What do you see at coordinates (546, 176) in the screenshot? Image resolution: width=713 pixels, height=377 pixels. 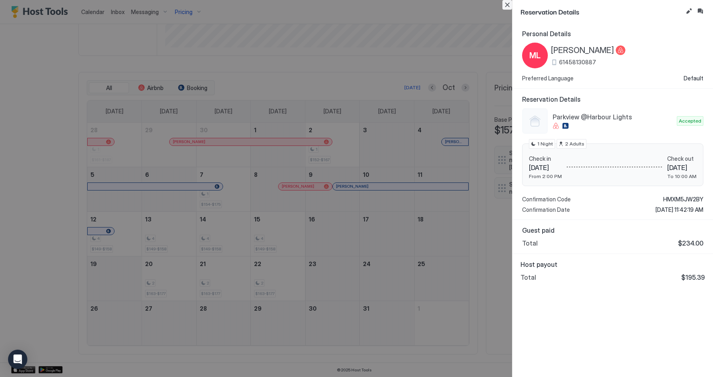 I see `span: From 2:00 PM` at bounding box center [546, 176].